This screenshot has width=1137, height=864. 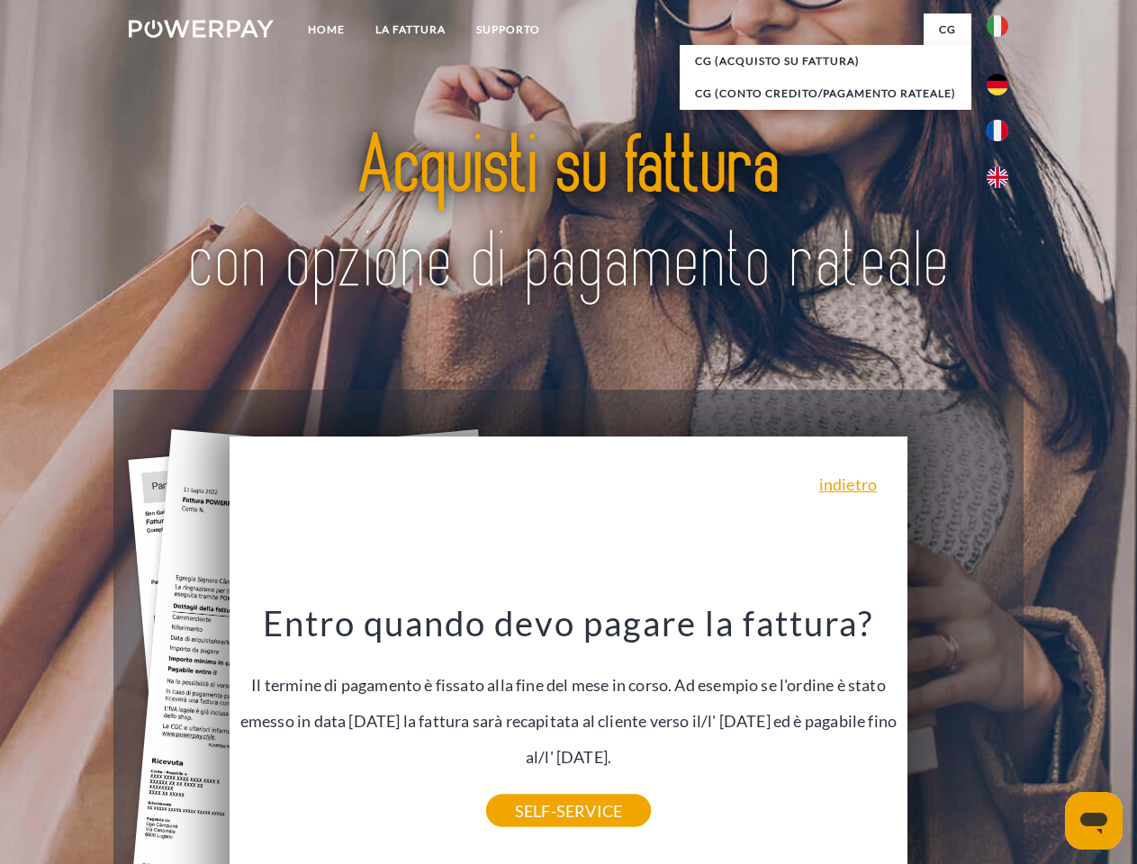 What do you see at coordinates (997, 26) in the screenshot?
I see `img: it` at bounding box center [997, 26].